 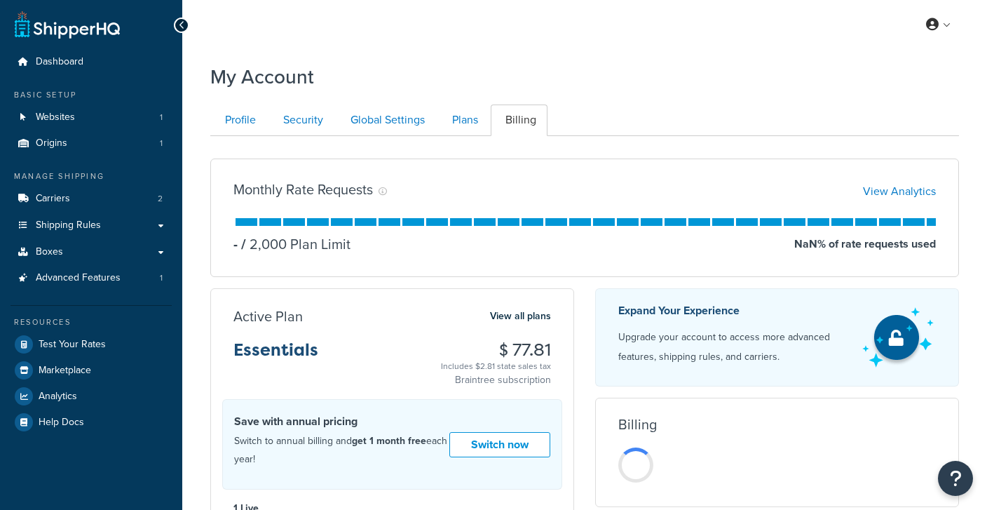 What do you see at coordinates (91, 422) in the screenshot?
I see `a: Help Docs` at bounding box center [91, 422].